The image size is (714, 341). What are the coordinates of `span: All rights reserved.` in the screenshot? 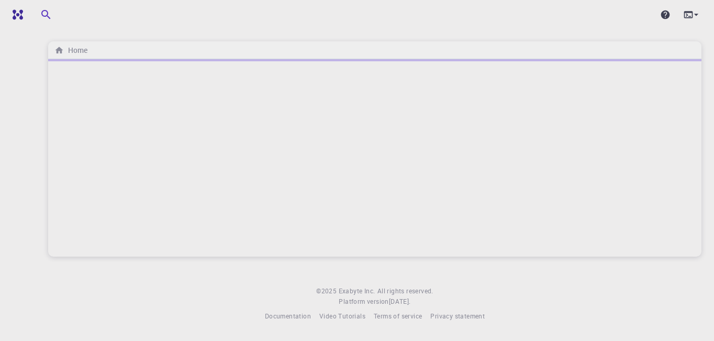 It's located at (405, 291).